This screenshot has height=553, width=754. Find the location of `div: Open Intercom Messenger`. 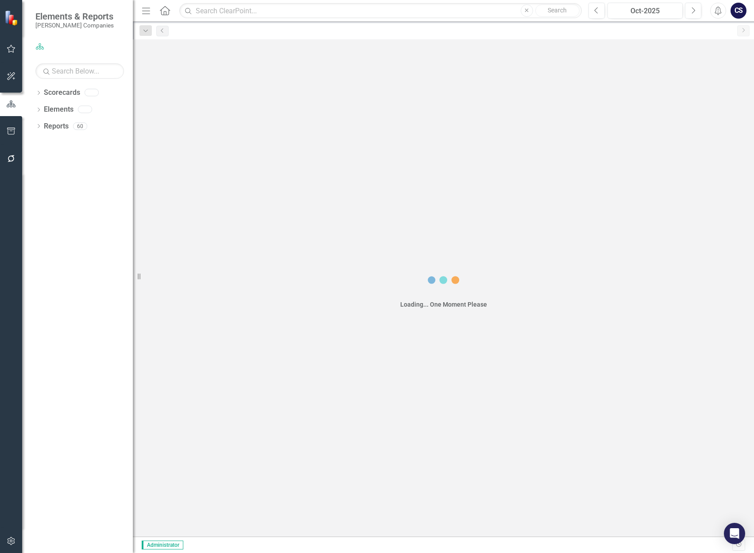

div: Open Intercom Messenger is located at coordinates (735, 533).